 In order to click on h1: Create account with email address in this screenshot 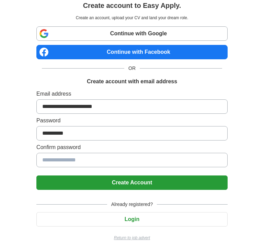, I will do `click(132, 82)`.